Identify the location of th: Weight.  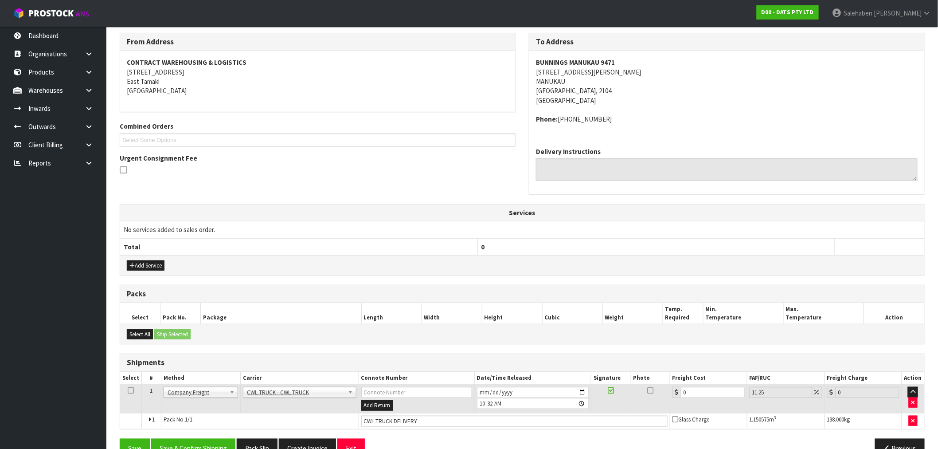
(632, 313).